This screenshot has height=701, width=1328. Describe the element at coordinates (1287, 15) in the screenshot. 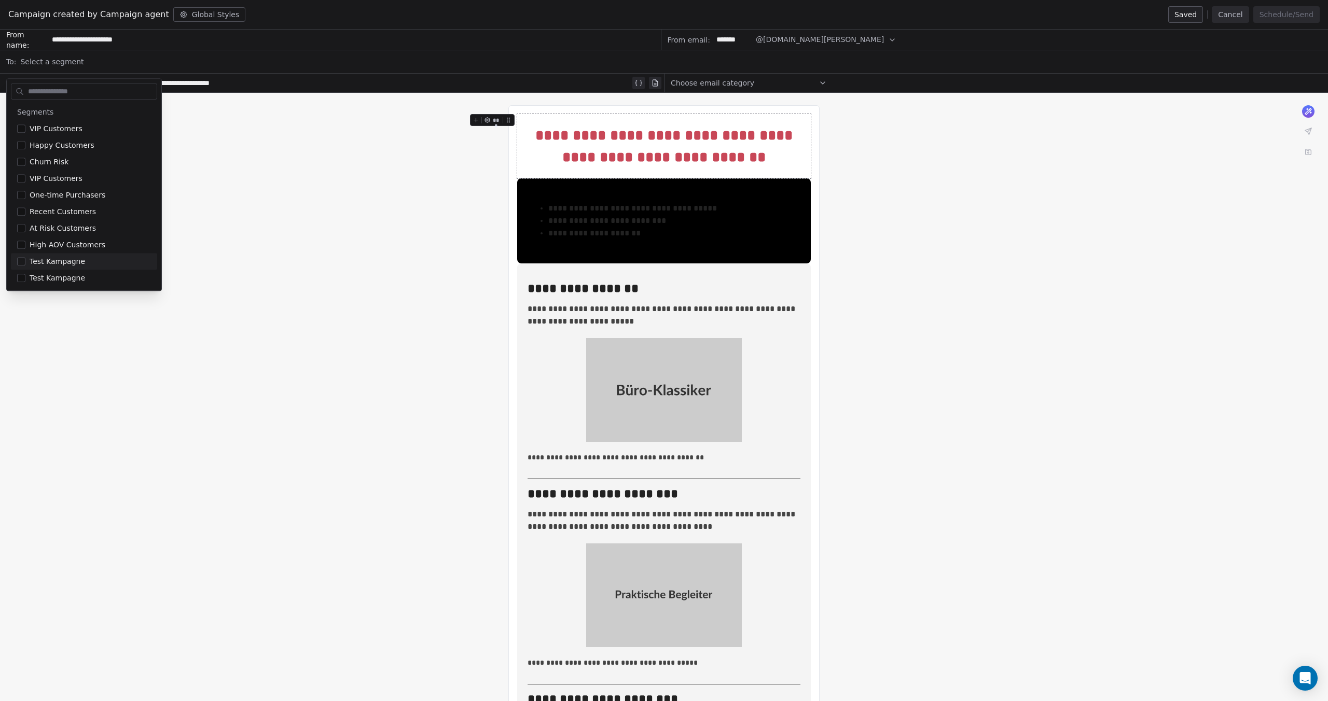

I see `button: Schedule/Send` at that location.